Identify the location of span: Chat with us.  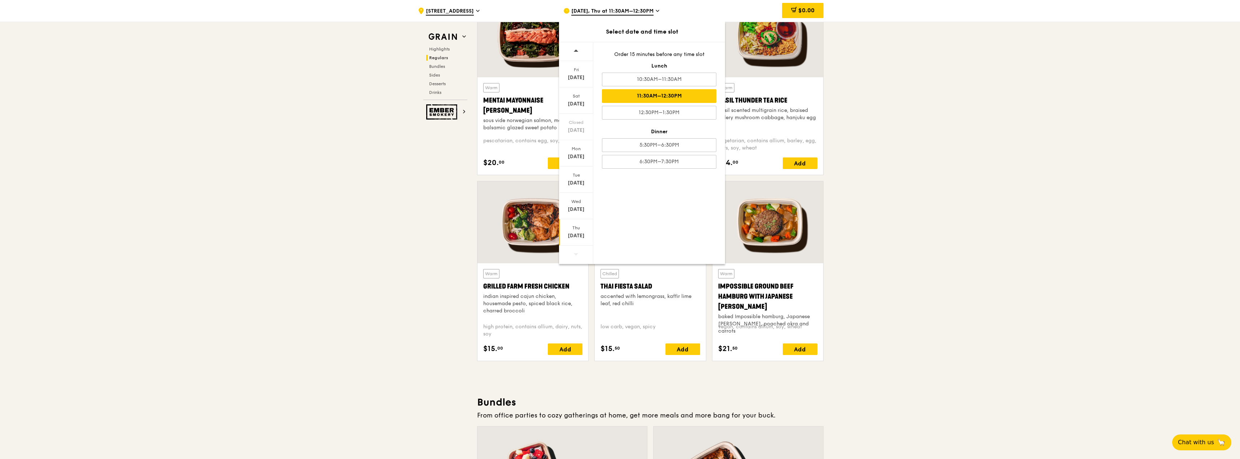
(1196, 442).